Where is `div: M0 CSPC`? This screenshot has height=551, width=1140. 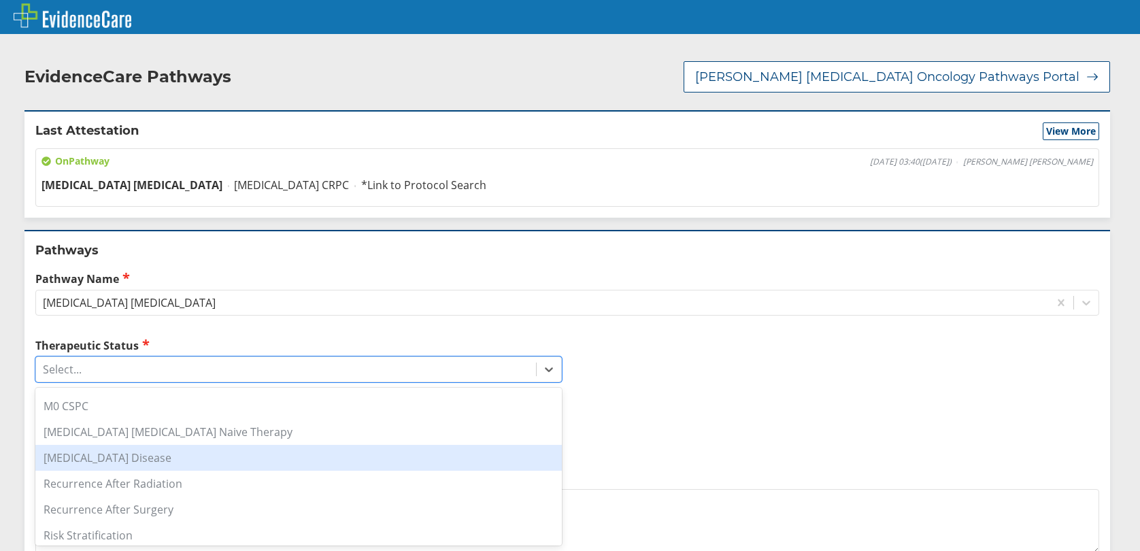 div: M0 CSPC is located at coordinates (299, 406).